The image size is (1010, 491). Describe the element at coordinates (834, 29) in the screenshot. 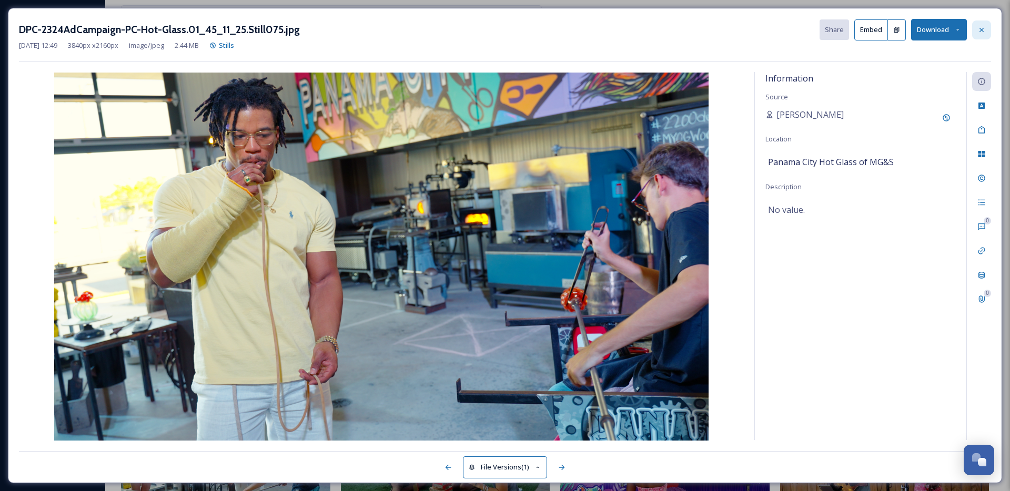

I see `button: Share` at that location.